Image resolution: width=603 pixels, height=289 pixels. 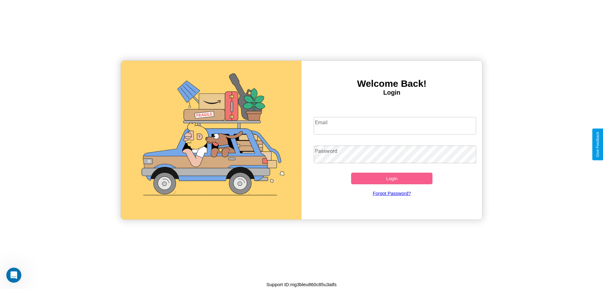 What do you see at coordinates (302, 284) in the screenshot?
I see `p: Support ID: mg3bleu860c85u3atfs` at bounding box center [302, 284].